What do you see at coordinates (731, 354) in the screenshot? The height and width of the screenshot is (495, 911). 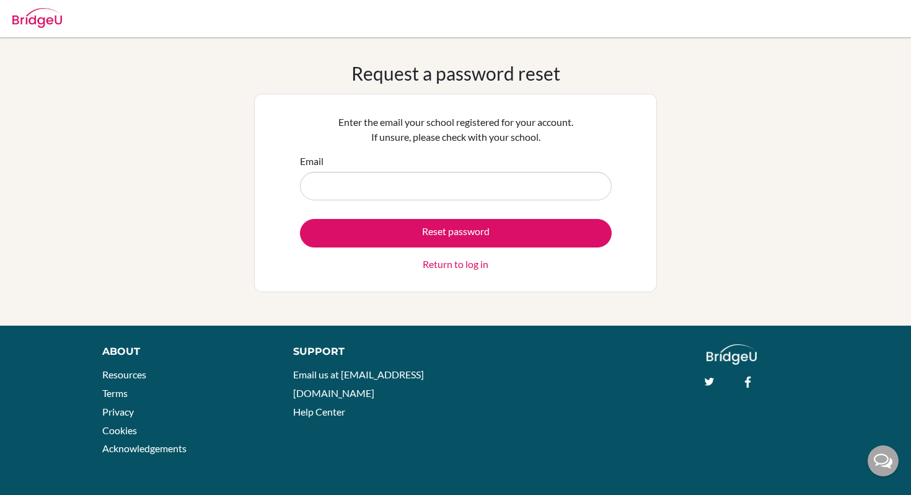 I see `img: logo_white@2x-f4f0deed5e89b7ecb1c2cc34c3e3d731f90f0f143d5ea2071677605dd97b5244.png` at bounding box center [731, 354].